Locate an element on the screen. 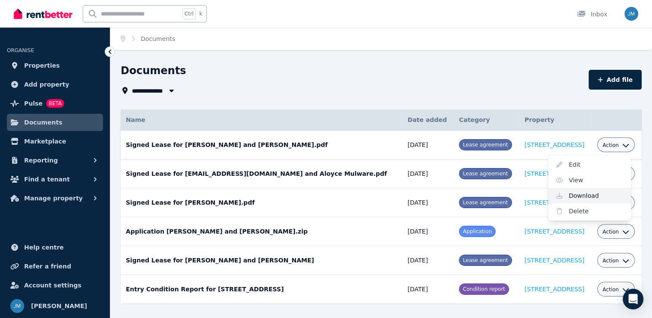 This screenshot has height=318, width=652. a: Documents is located at coordinates (55, 122).